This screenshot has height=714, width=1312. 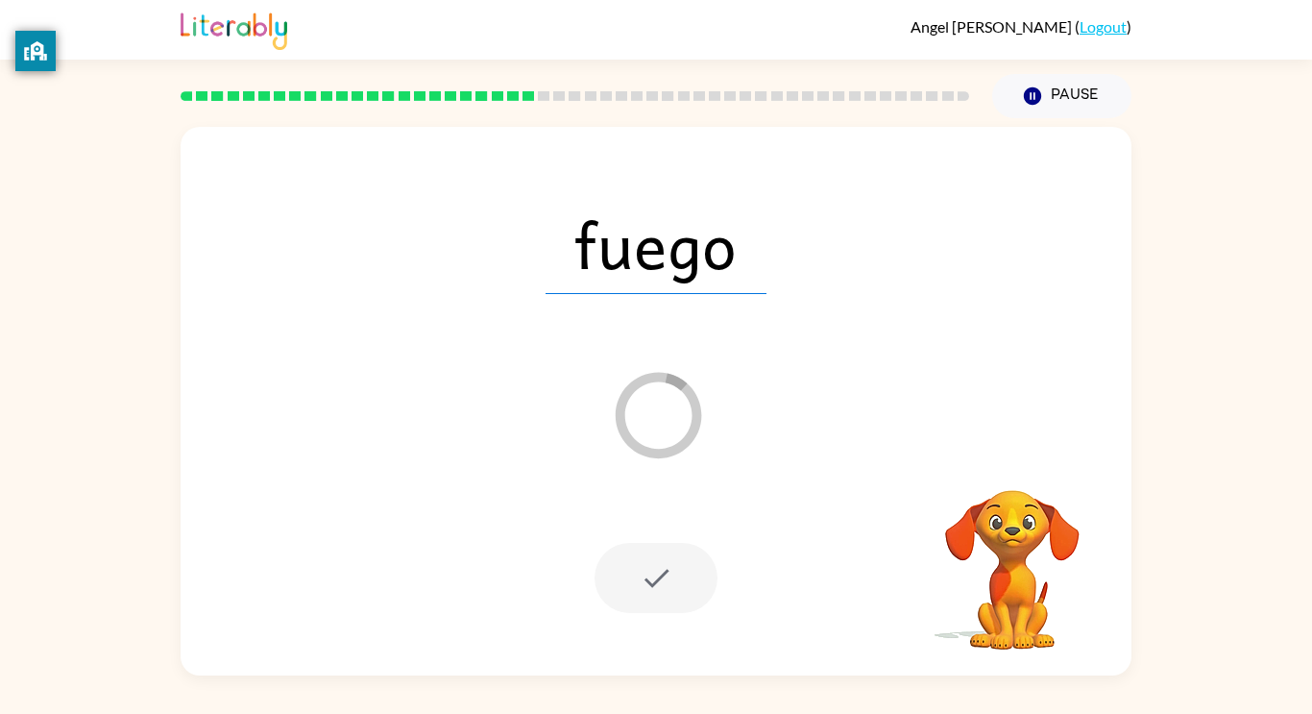 I want to click on span: fuego, so click(x=656, y=244).